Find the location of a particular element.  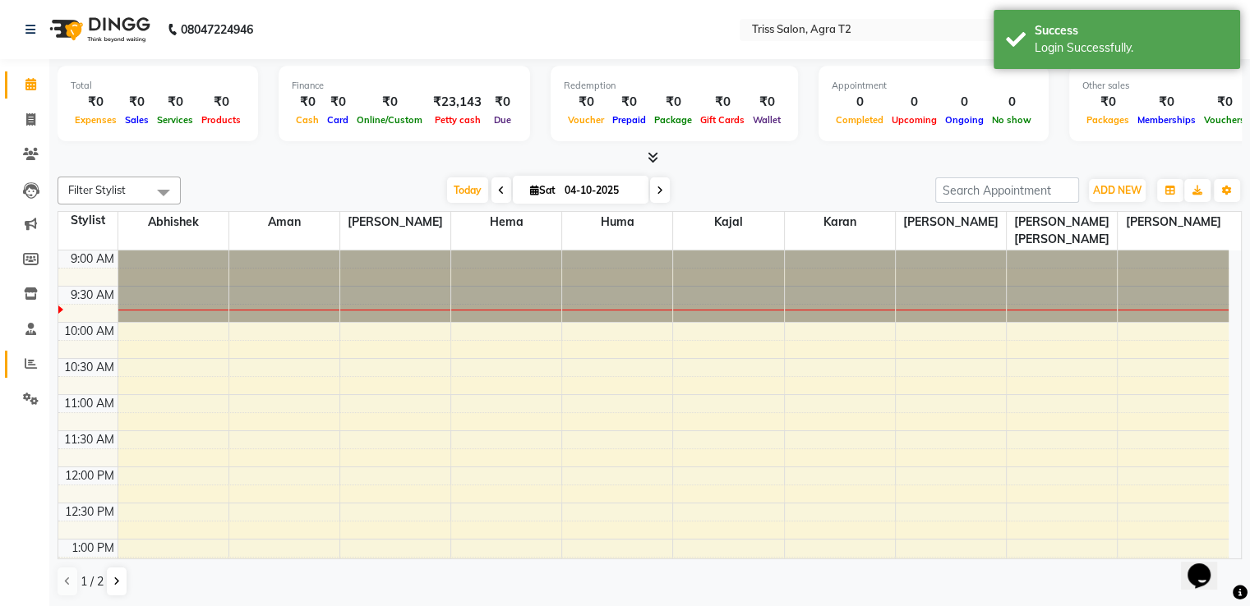

span: Huma is located at coordinates (617, 222).